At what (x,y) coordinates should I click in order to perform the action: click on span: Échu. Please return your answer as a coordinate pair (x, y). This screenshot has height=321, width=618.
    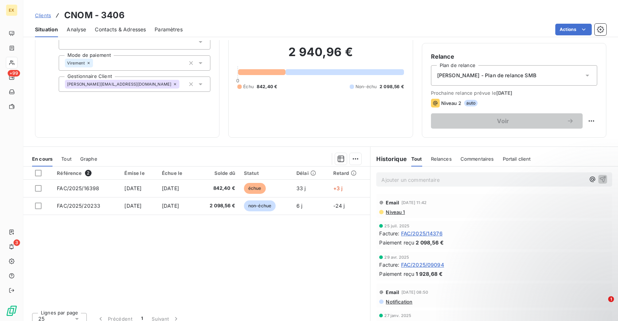
    Looking at the image, I should click on (248, 87).